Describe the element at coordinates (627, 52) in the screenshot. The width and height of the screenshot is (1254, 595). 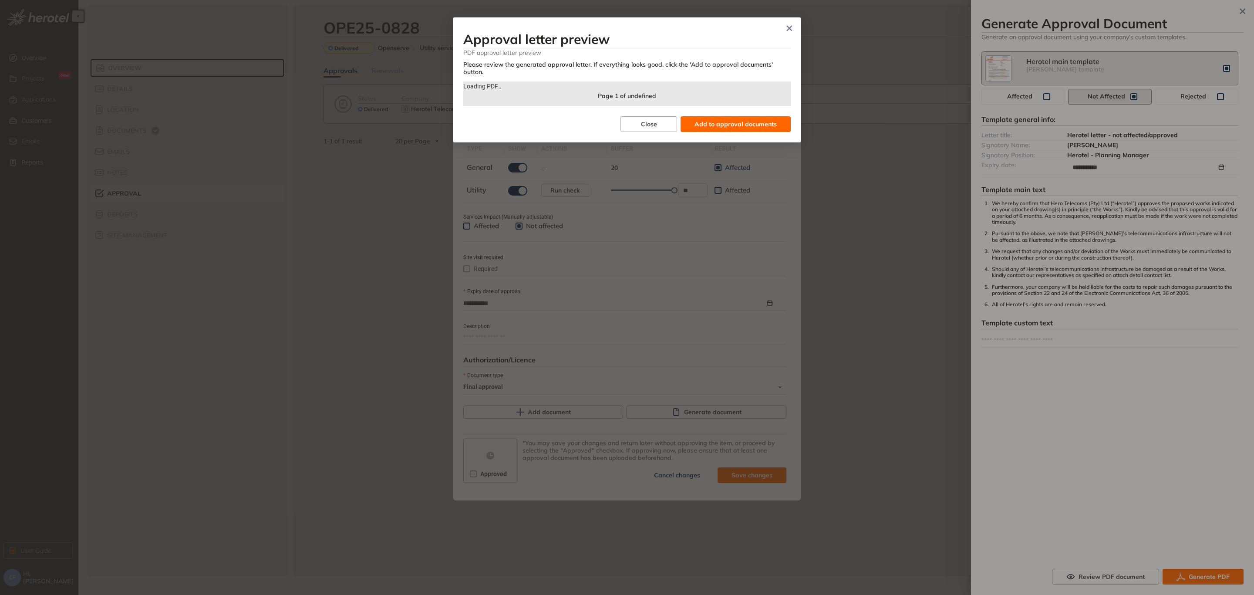
I see `span: PDF approval letter preview` at that location.